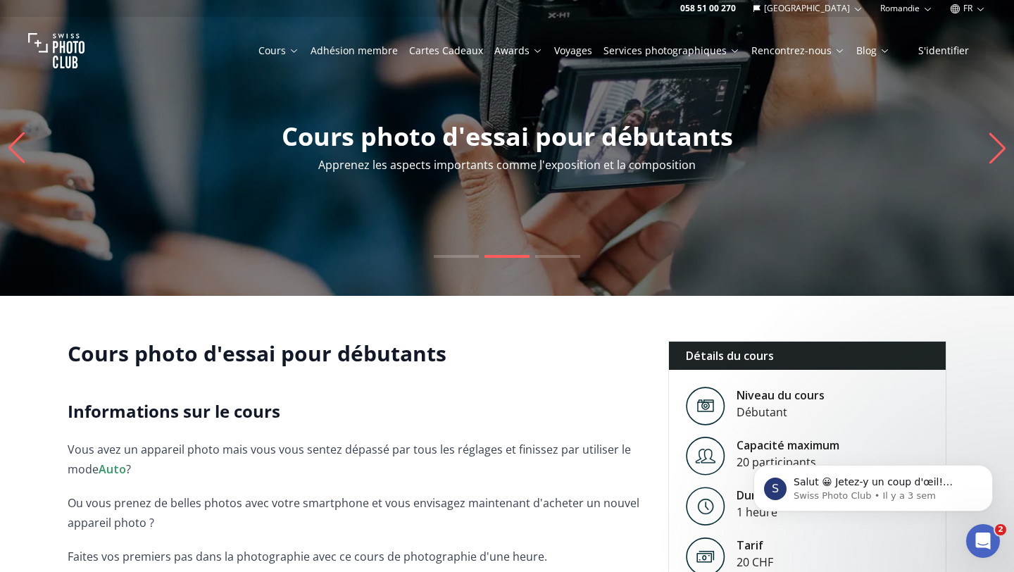 The height and width of the screenshot is (572, 1014). What do you see at coordinates (56, 51) in the screenshot?
I see `img: Swiss photo club` at bounding box center [56, 51].